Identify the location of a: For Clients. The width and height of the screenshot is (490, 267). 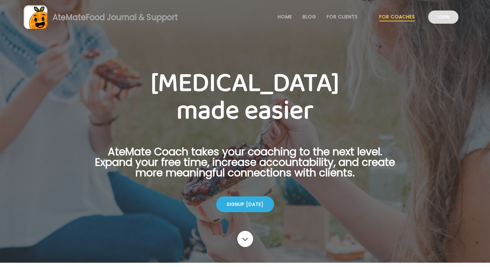
(342, 17).